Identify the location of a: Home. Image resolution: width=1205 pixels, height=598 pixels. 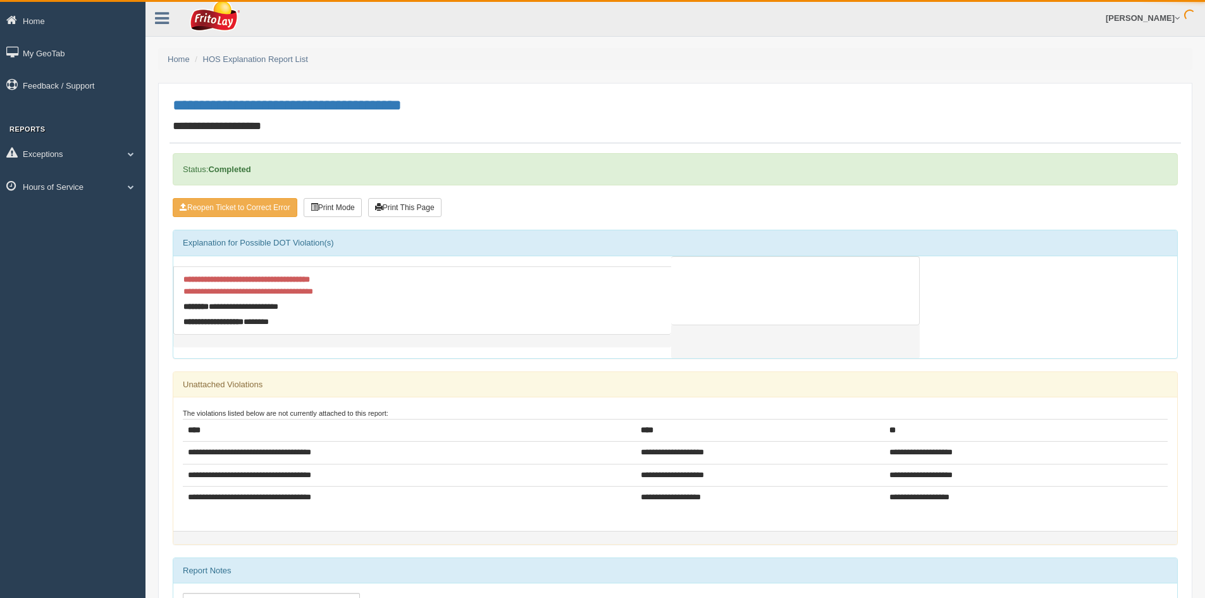
(178, 59).